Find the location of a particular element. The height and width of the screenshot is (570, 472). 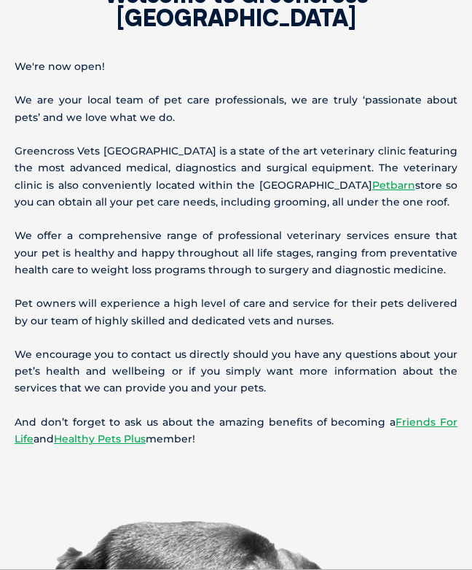

a: Healthy Pets Plus is located at coordinates (100, 439).